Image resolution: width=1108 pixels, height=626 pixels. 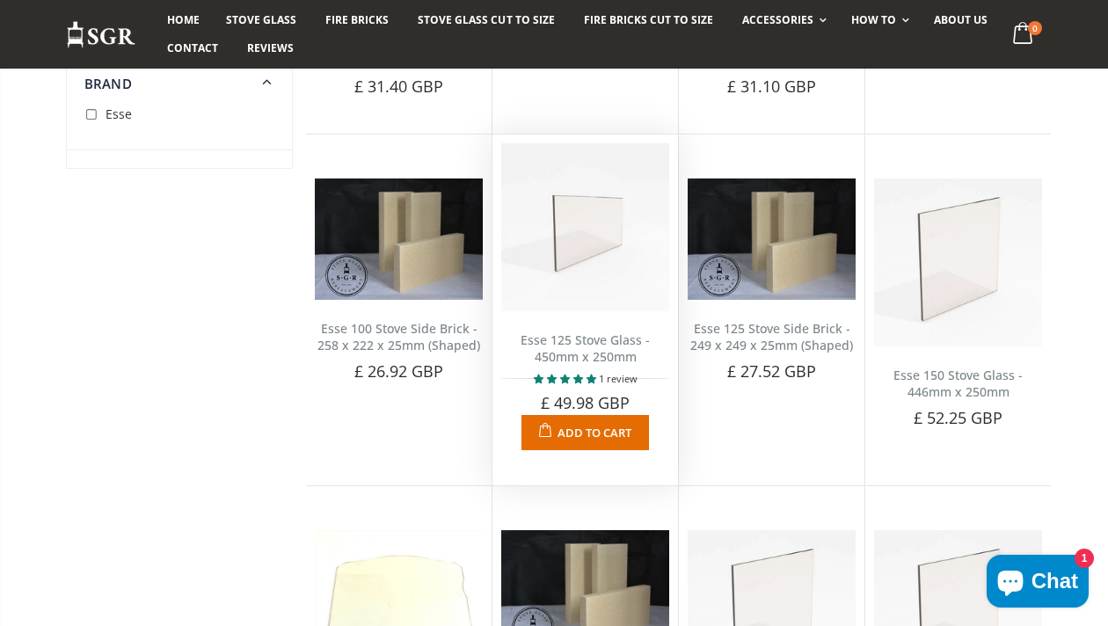 What do you see at coordinates (399, 371) in the screenshot?
I see `span: £ 26.92 GBP` at bounding box center [399, 371].